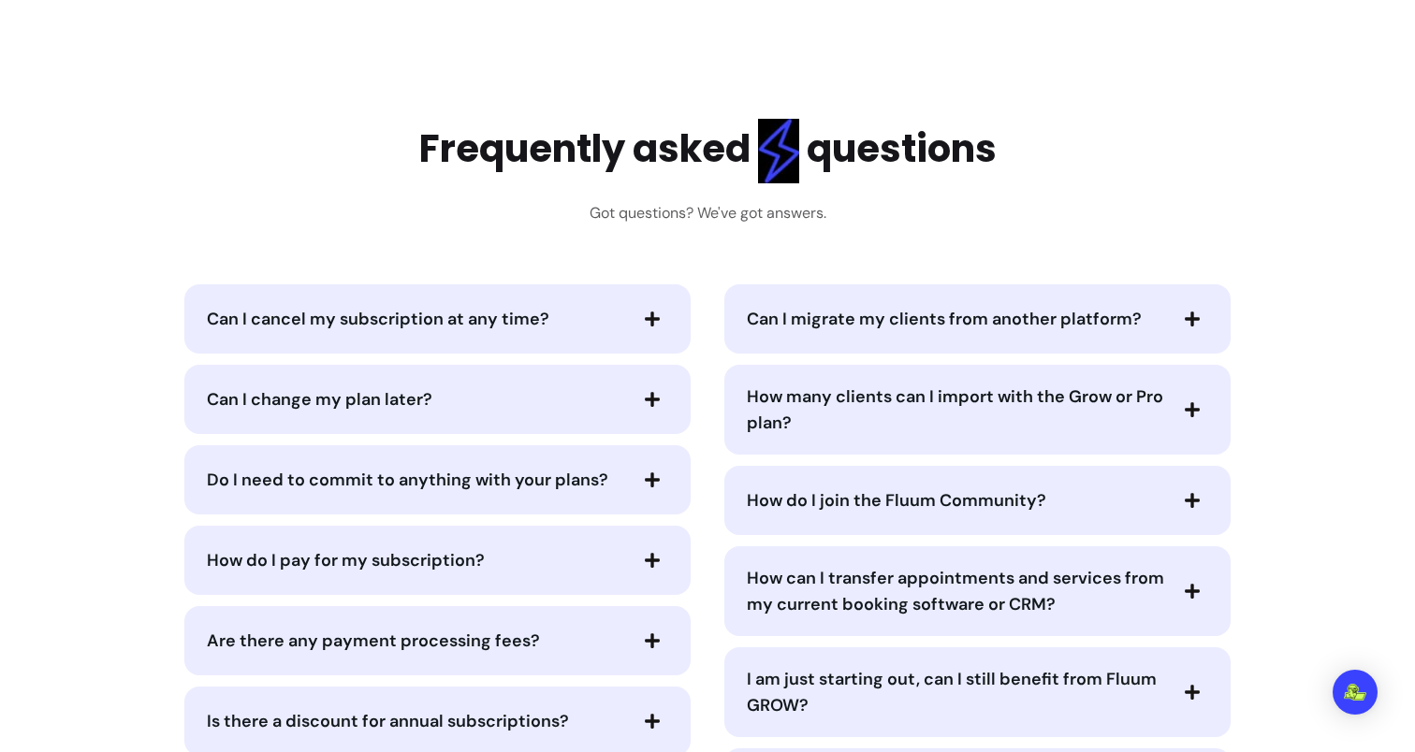  What do you see at coordinates (437, 480) in the screenshot?
I see `button: Do I need to commit to anything with your plans?` at bounding box center [437, 480].